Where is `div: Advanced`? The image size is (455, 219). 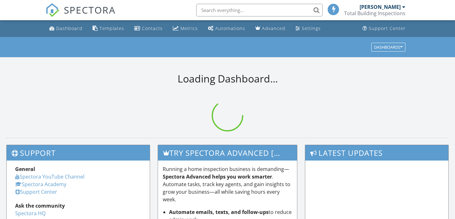
div: Advanced is located at coordinates (274, 28).